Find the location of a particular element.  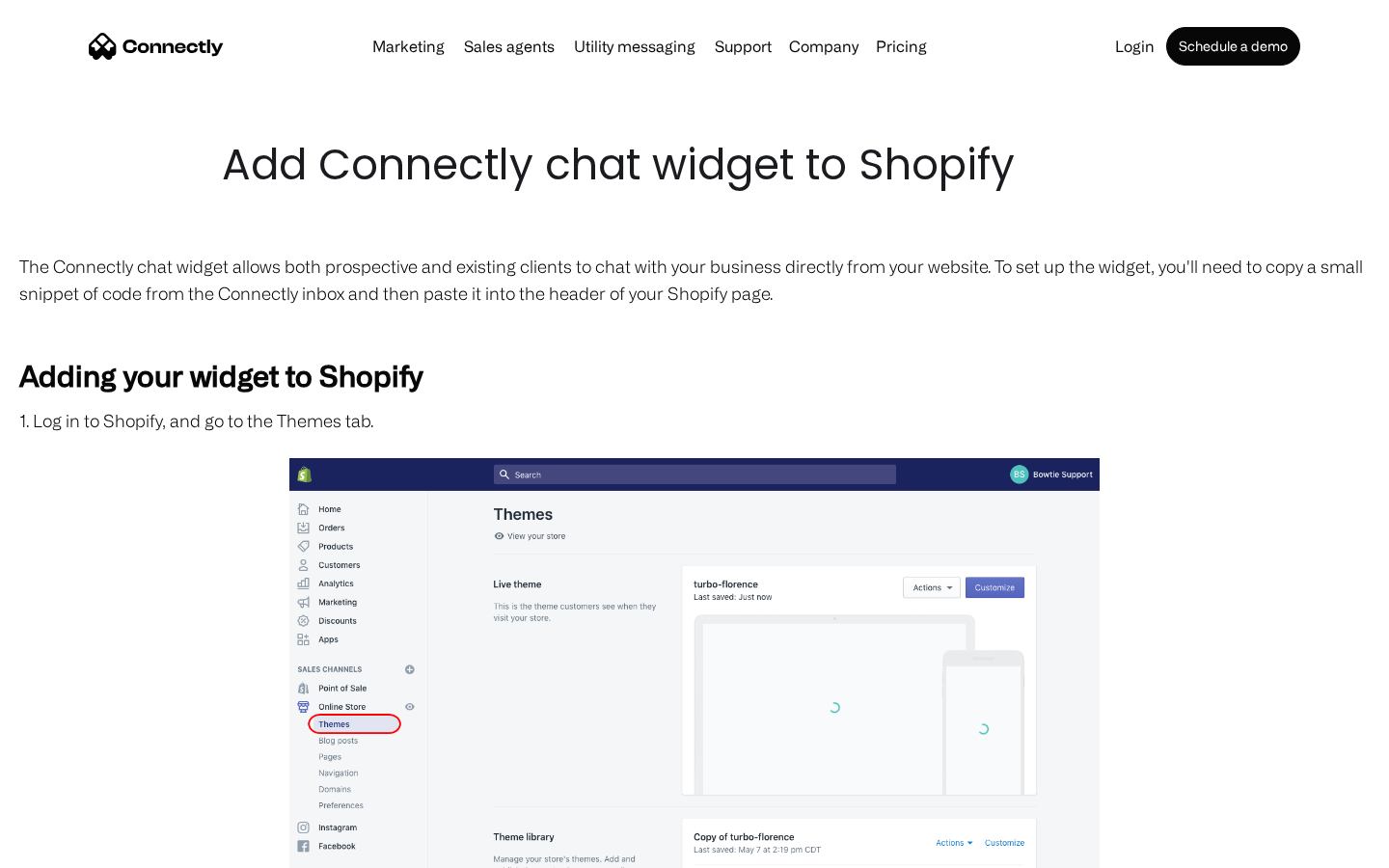

a: Marketing is located at coordinates (408, 47).